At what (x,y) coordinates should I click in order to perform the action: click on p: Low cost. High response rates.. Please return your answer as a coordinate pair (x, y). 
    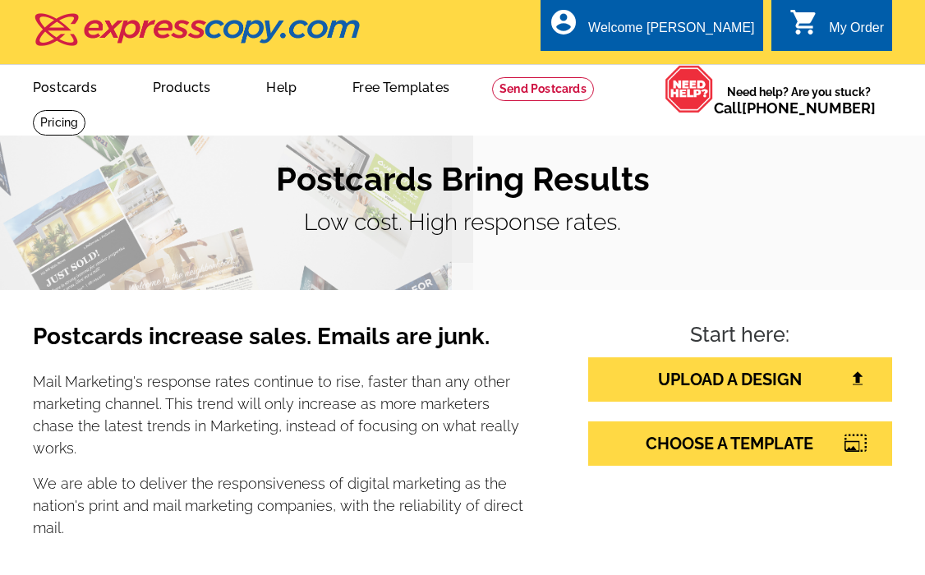
    Looking at the image, I should click on (463, 223).